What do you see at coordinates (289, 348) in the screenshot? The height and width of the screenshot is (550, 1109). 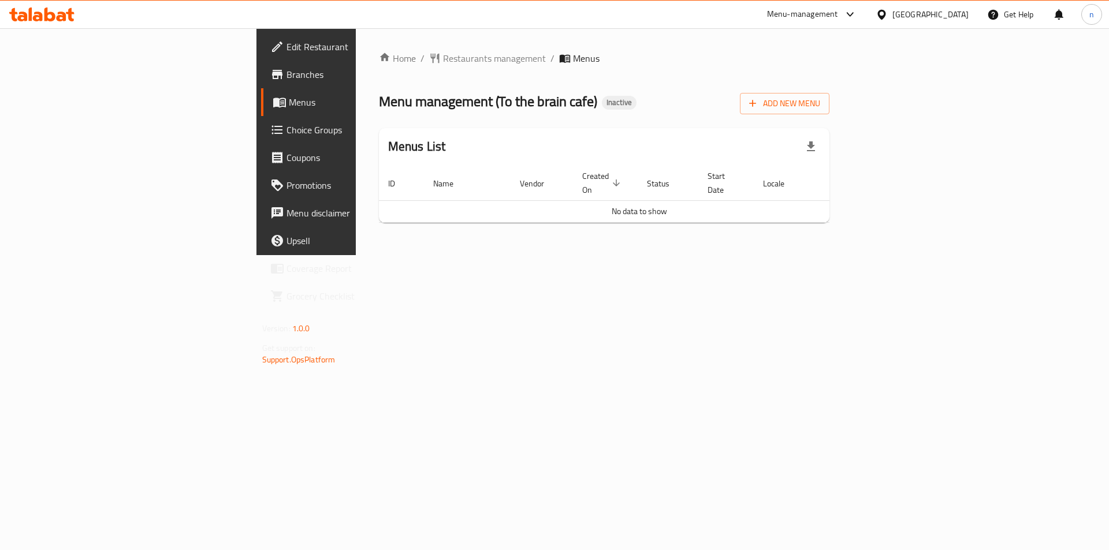 I see `span: Get support on:` at bounding box center [289, 348].